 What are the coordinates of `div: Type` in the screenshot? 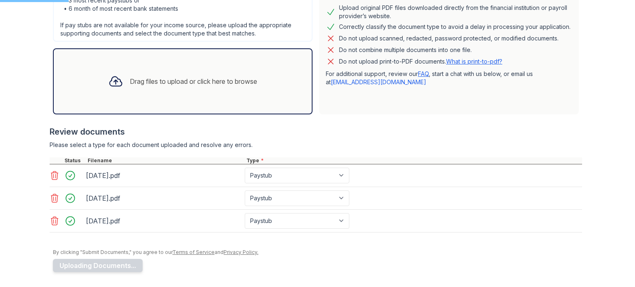 It's located at (413, 161).